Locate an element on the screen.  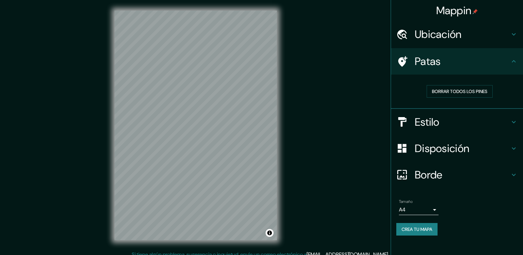
font: Estilo is located at coordinates (427, 122).